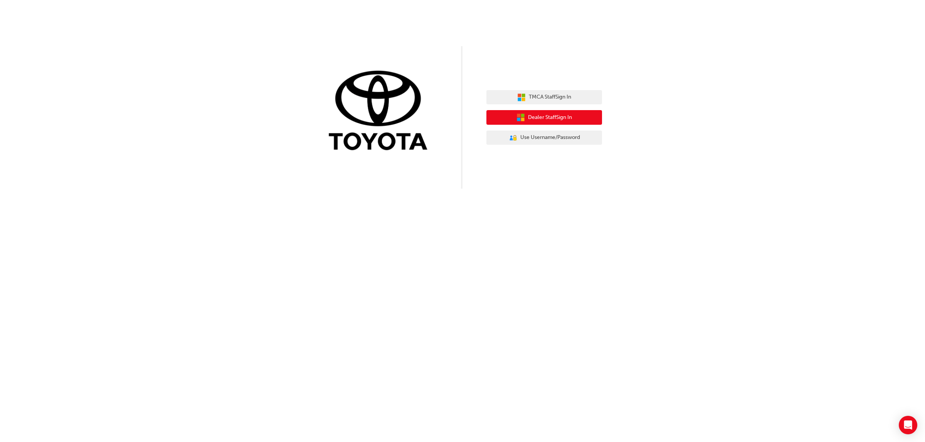 Image resolution: width=925 pixels, height=442 pixels. Describe the element at coordinates (550, 138) in the screenshot. I see `span: Use Username/Password` at that location.